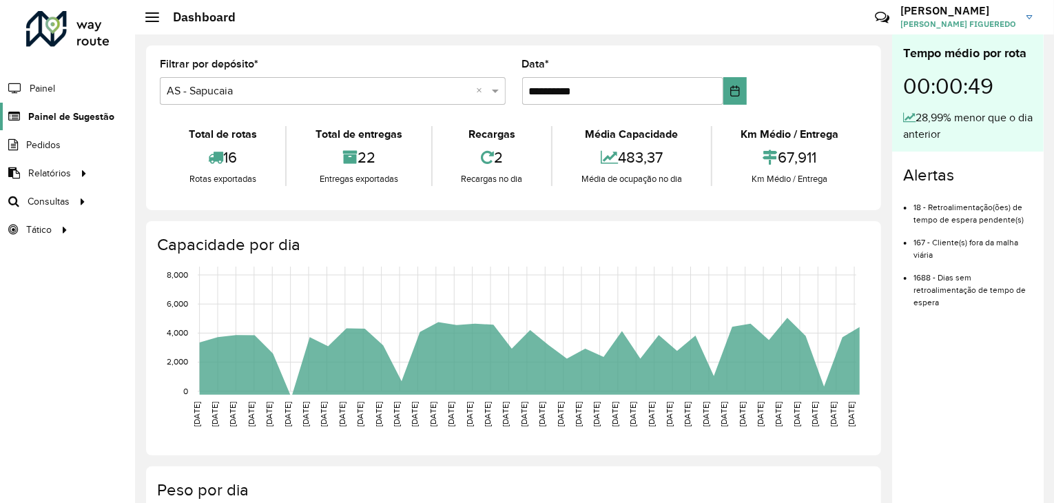 The image size is (1054, 503). Describe the element at coordinates (209, 64) in the screenshot. I see `label: Filtrar por depósito` at that location.